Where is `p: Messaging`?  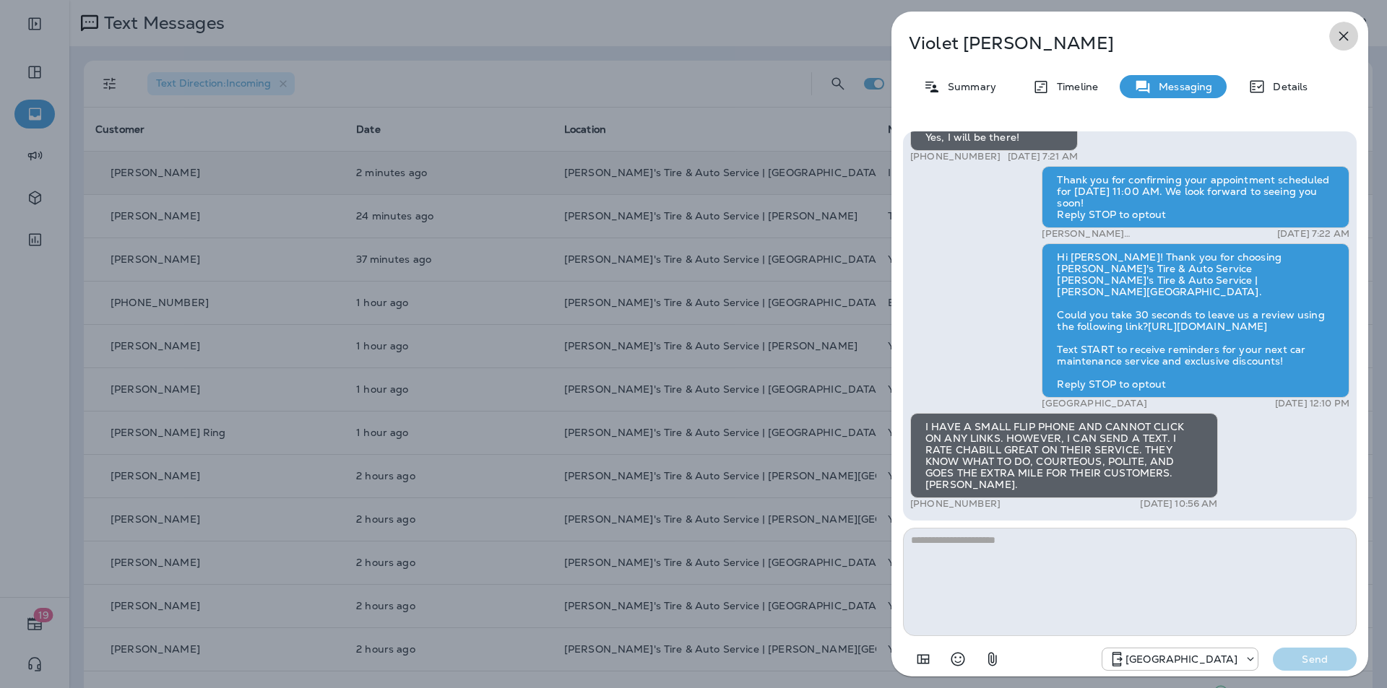 p: Messaging is located at coordinates (1182, 87).